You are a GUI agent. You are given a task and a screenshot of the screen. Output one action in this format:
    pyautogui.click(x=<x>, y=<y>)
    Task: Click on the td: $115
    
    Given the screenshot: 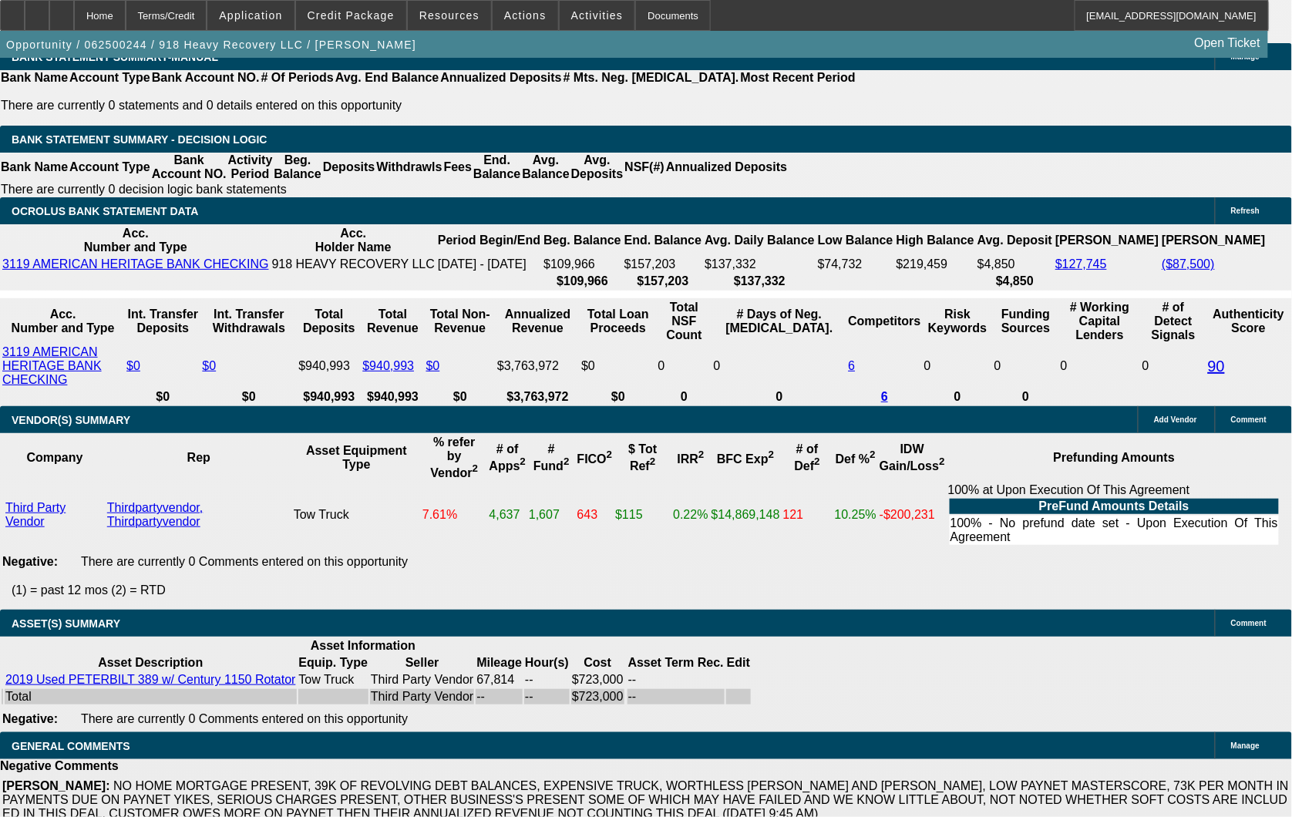 What is the action you would take?
    pyautogui.click(x=642, y=515)
    